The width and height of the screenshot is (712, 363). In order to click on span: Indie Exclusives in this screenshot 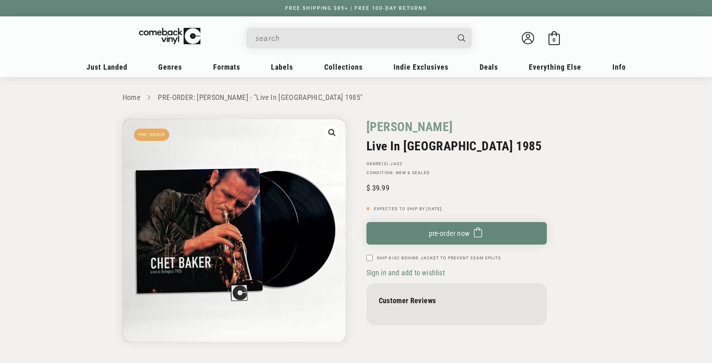, I will do `click(421, 67)`.